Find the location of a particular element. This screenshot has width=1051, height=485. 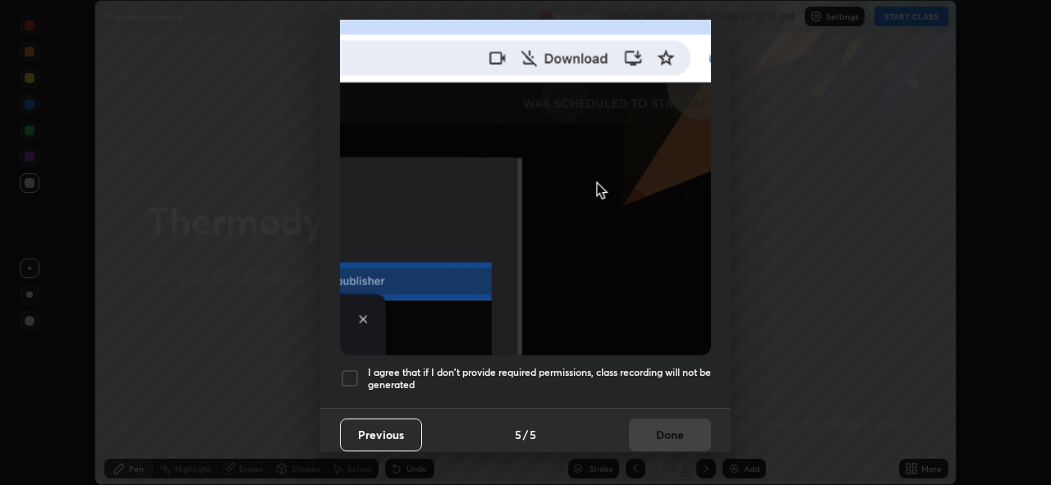

button: Previous is located at coordinates (381, 435).